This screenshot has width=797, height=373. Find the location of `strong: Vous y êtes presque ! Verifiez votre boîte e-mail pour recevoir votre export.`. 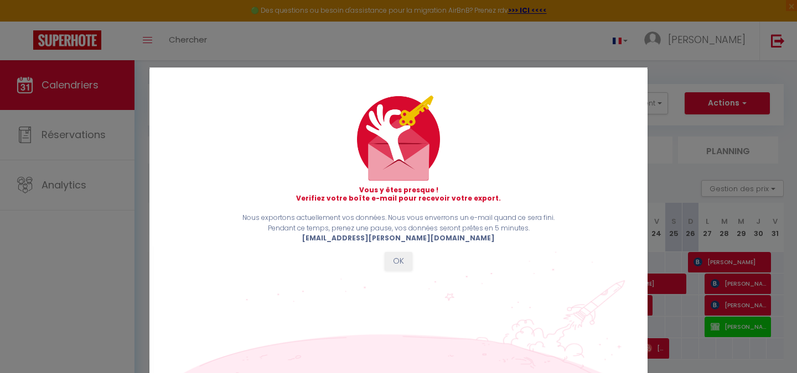

strong: Vous y êtes presque ! Verifiez votre boîte e-mail pour recevoir votre export. is located at coordinates (398, 194).